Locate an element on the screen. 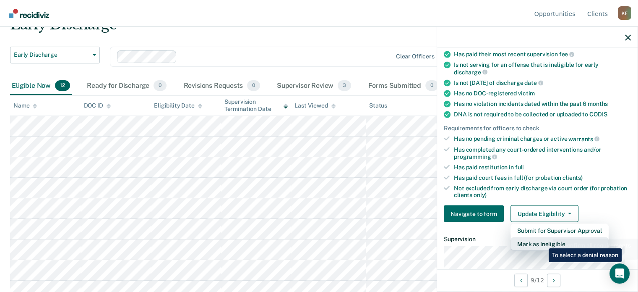  div: Status is located at coordinates (378, 105).